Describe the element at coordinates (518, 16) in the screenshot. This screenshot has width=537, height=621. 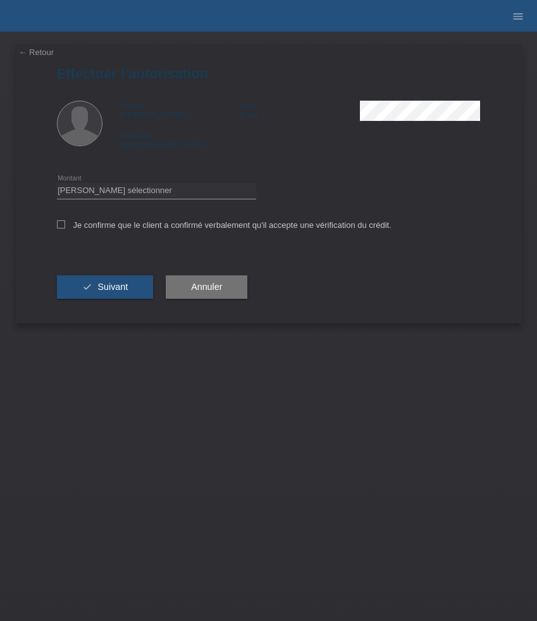
I see `i: menu` at that location.